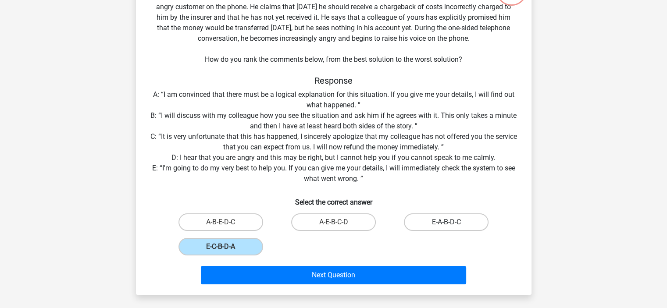  I want to click on h5: Response, so click(334, 81).